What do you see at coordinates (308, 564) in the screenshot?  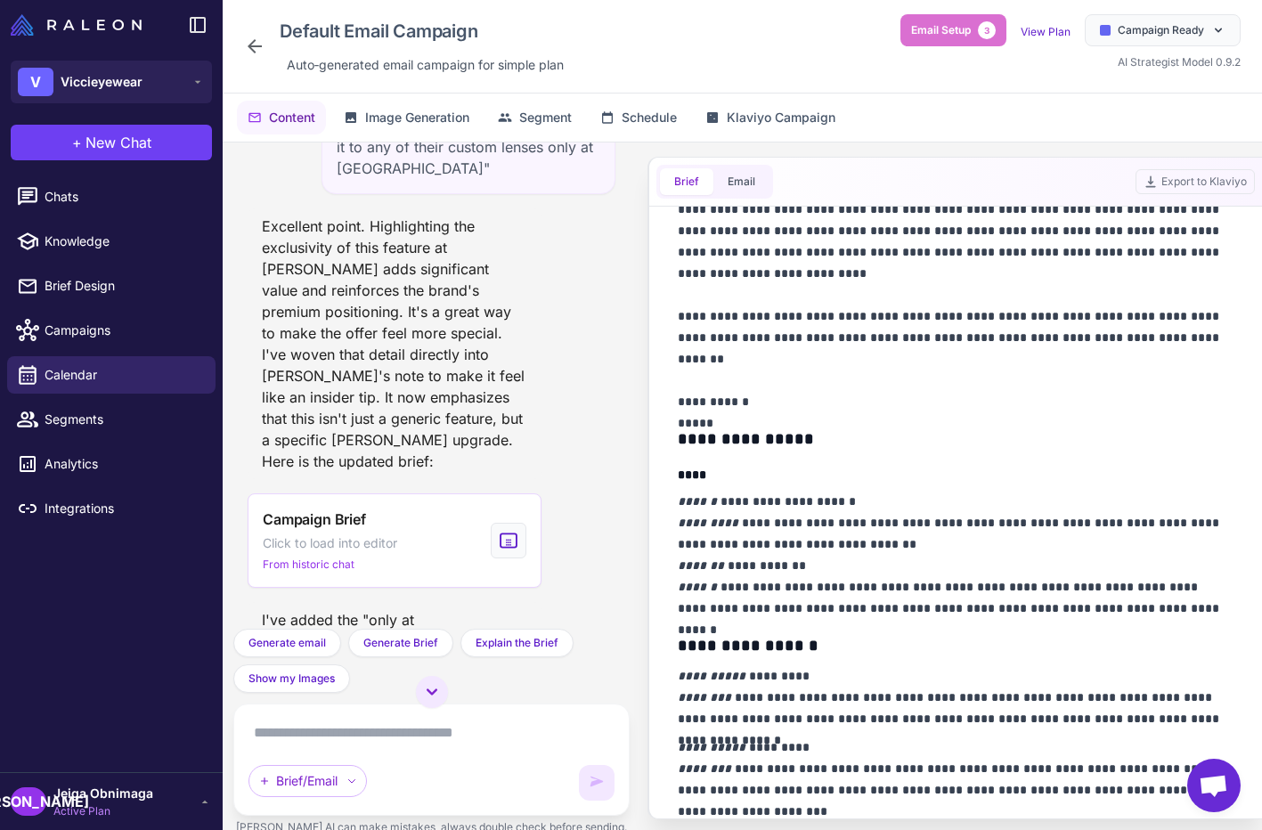 I see `span: From historic chat` at bounding box center [308, 564].